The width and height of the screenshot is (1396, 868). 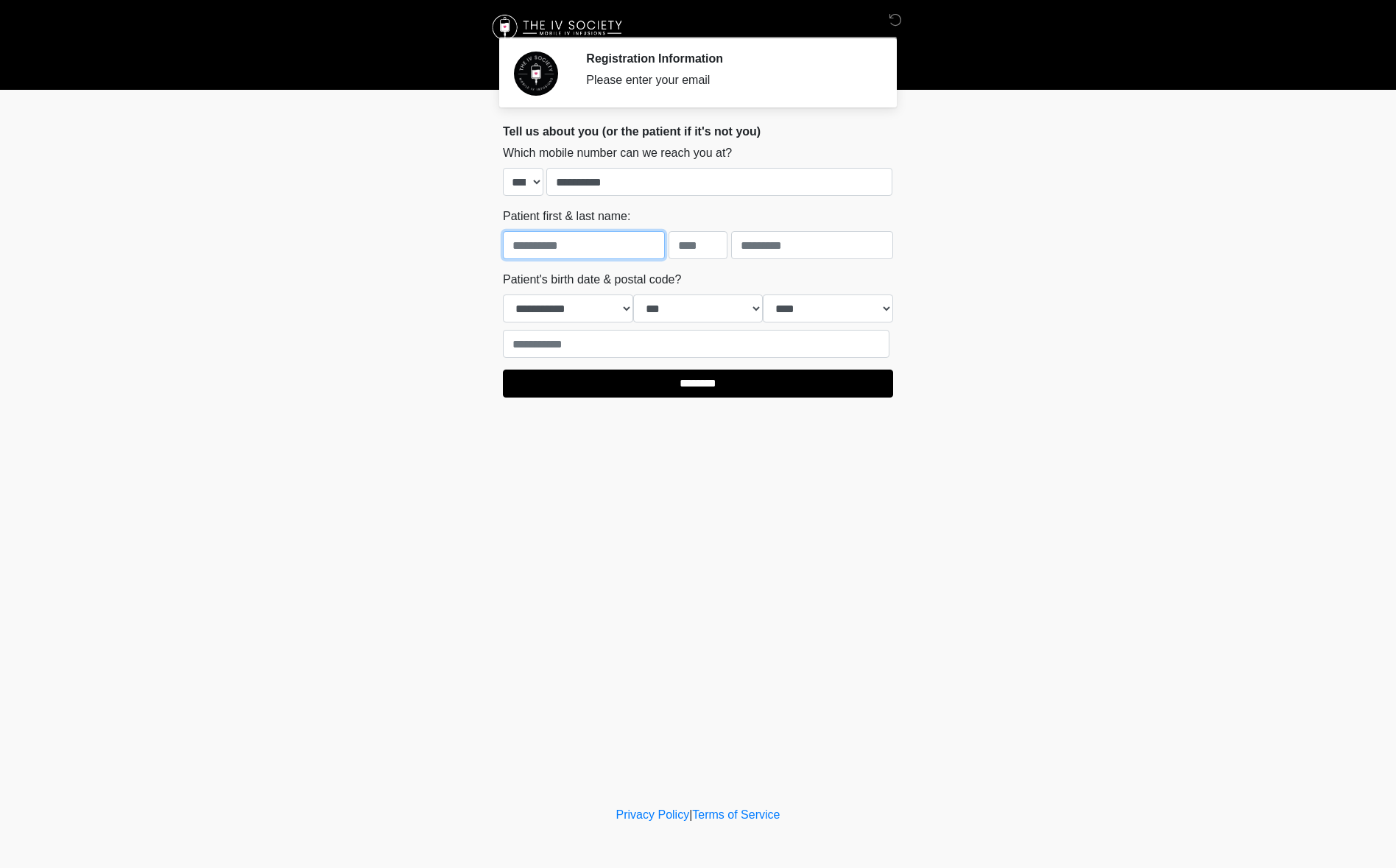 What do you see at coordinates (653, 814) in the screenshot?
I see `a: Privacy Policy` at bounding box center [653, 814].